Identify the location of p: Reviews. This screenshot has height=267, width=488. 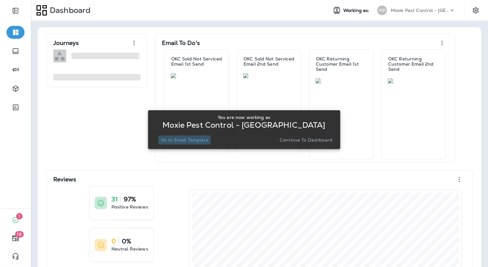
(65, 179).